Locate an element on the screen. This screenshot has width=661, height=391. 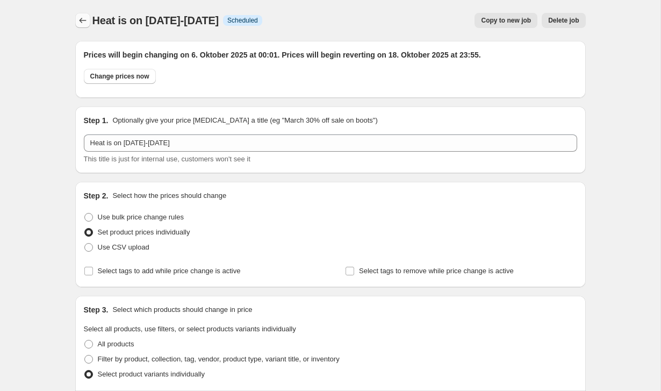
span: Use CSV upload is located at coordinates (124, 247).